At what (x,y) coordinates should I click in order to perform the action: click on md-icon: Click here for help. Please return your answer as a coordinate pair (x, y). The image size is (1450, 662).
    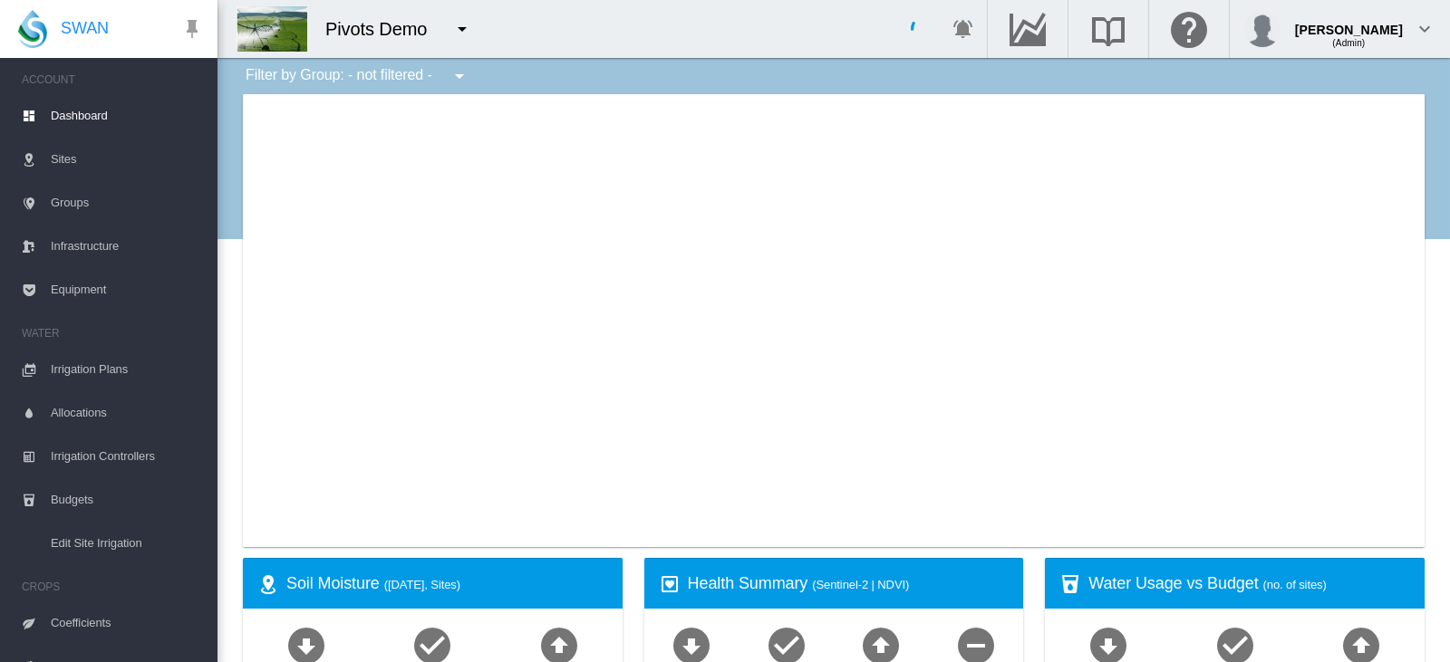
    Looking at the image, I should click on (1189, 29).